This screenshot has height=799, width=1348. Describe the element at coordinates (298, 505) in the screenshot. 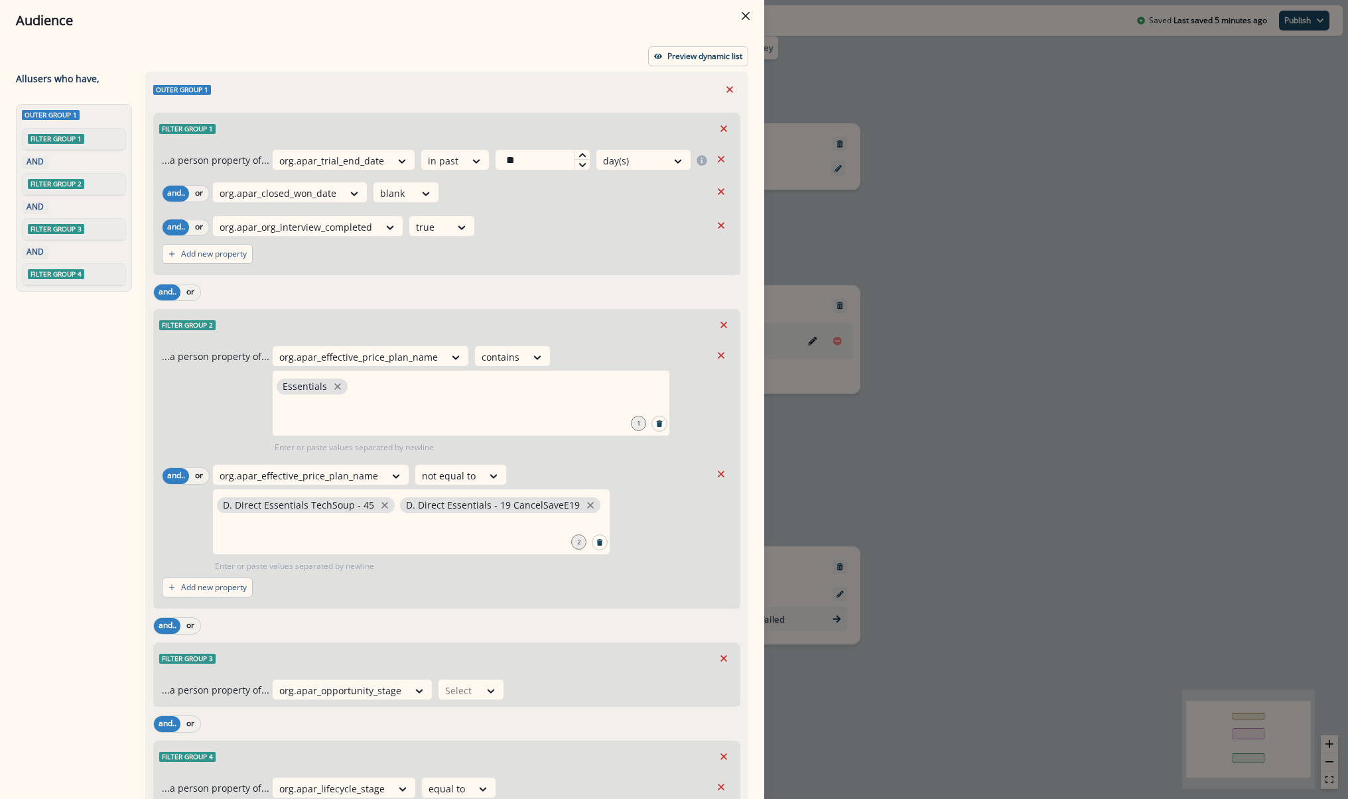

I see `p: D. Direct Essentials TechSoup - 45` at that location.